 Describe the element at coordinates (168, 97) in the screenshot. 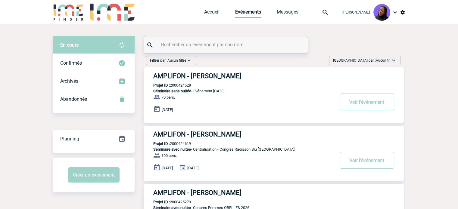

I see `span: 70 pers.` at that location.